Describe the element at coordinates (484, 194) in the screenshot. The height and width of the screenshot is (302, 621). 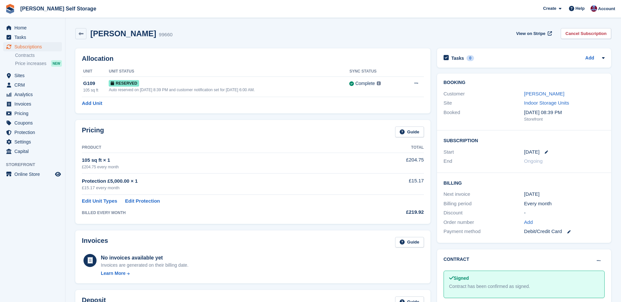
I see `div: Next invoice` at that location.